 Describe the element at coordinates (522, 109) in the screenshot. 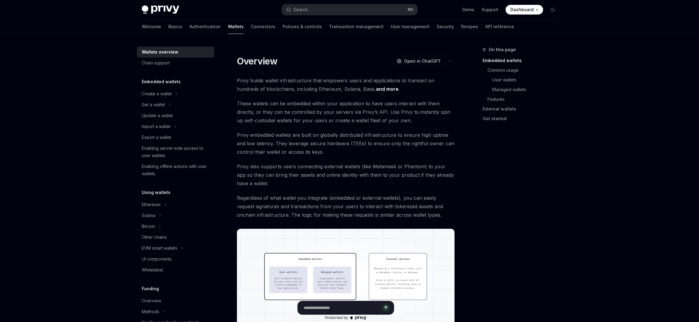

I see `a: External wallets` at that location.